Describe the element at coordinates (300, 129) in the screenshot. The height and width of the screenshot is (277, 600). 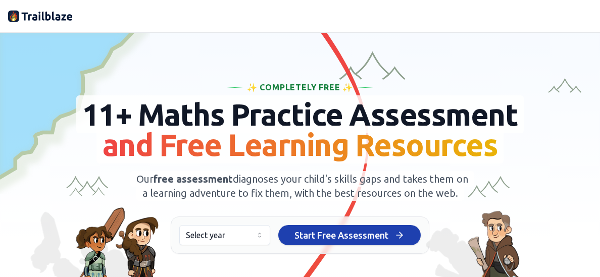
I see `span: 11+ Maths Practice Assessment` at that location.